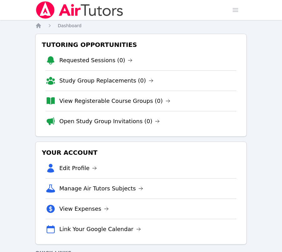 Image resolution: width=282 pixels, height=252 pixels. What do you see at coordinates (110, 121) in the screenshot?
I see `a: Open Study Group Invitations (0)` at bounding box center [110, 121].